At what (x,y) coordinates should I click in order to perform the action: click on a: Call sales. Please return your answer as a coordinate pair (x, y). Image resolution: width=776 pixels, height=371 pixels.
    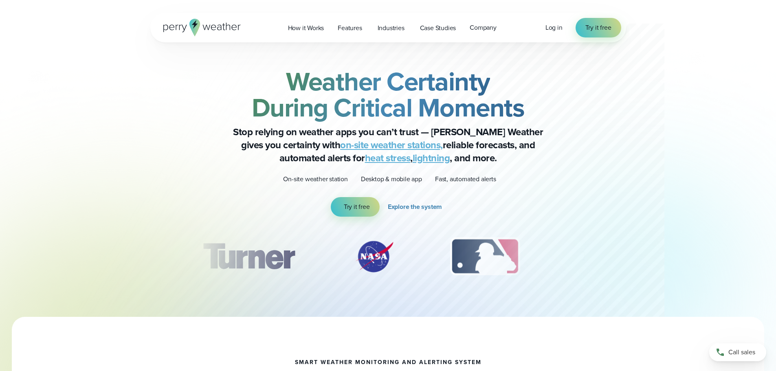
    Looking at the image, I should click on (738, 352).